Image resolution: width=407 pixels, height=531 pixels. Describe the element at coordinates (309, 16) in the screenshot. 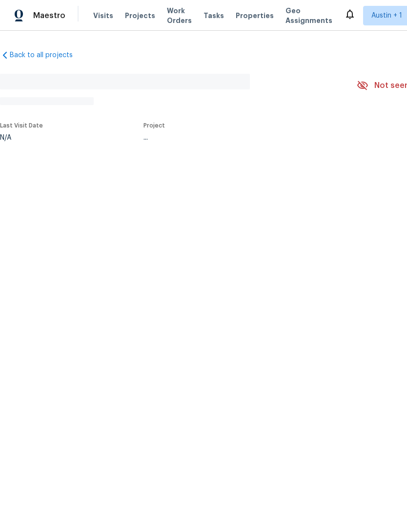

I see `span: Geo Assignments` at that location.